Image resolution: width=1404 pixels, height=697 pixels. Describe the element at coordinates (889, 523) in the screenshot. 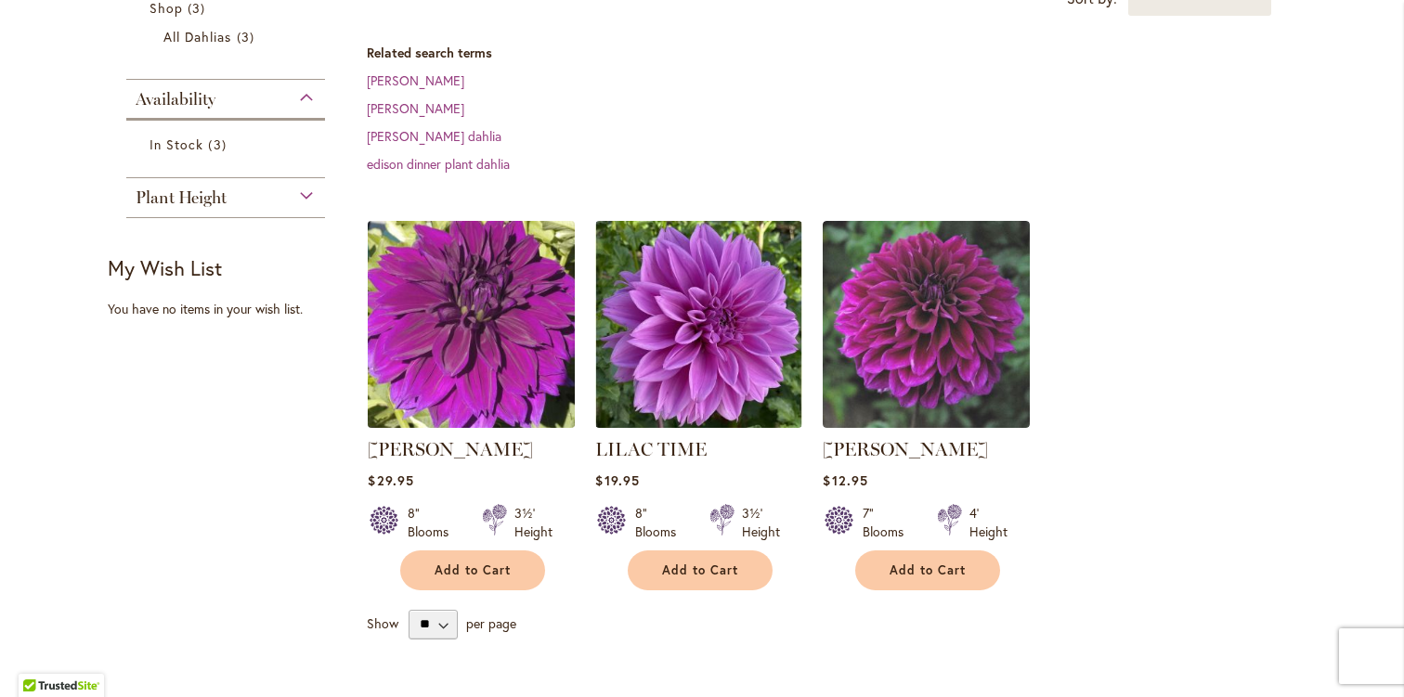

I see `div: 7" Blooms` at that location.